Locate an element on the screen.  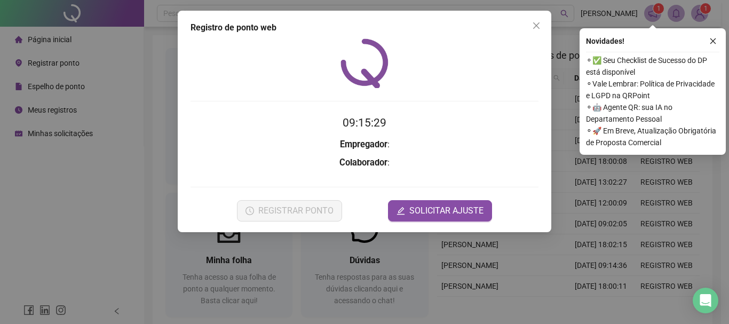
button: REGISTRAR PONTO is located at coordinates (289, 211).